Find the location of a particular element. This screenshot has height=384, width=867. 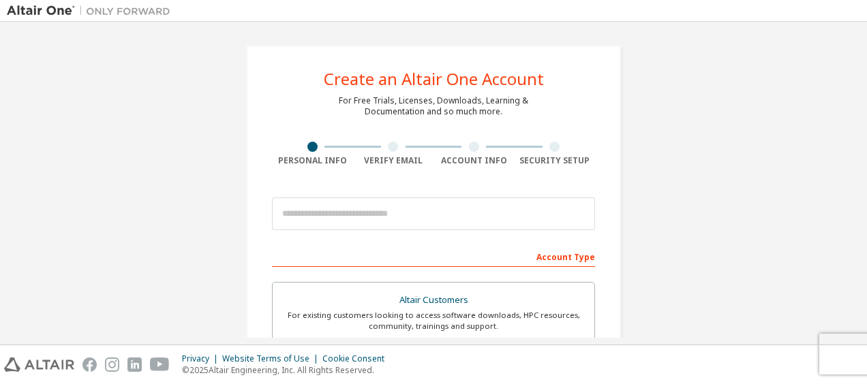

img: youtube.svg is located at coordinates (160, 365).